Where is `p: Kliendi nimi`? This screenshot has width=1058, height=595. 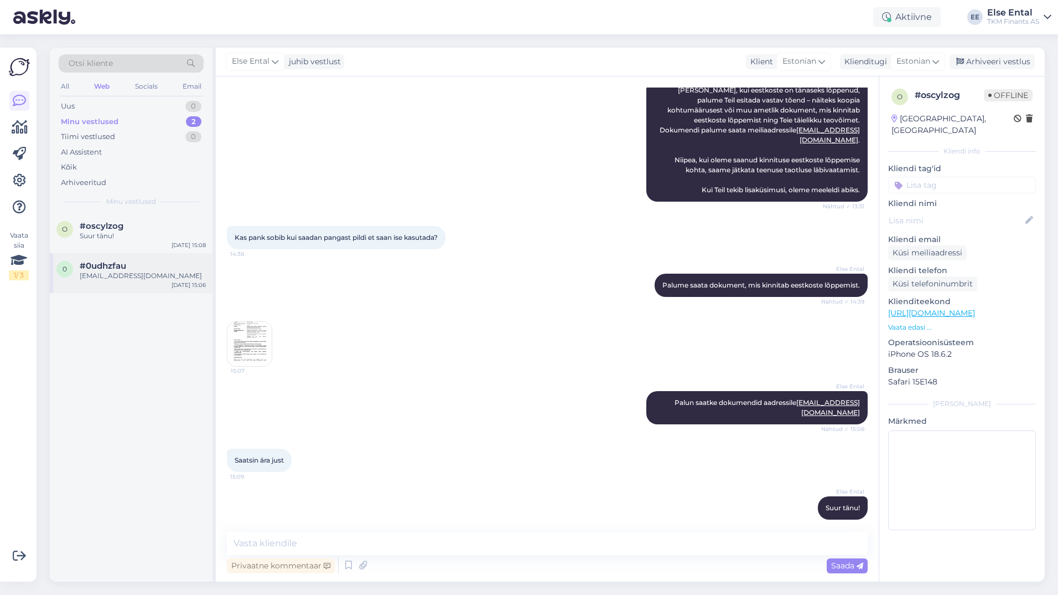 p: Kliendi nimi is located at coordinates (962, 203).